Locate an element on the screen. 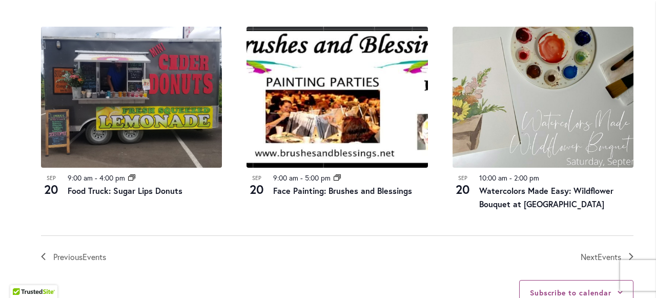 Image resolution: width=656 pixels, height=298 pixels. time: 2:00 pm is located at coordinates (527, 177).